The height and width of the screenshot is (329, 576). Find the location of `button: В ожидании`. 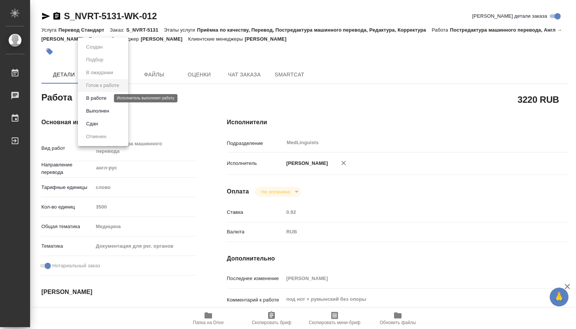

button: В ожидании is located at coordinates (100, 73).